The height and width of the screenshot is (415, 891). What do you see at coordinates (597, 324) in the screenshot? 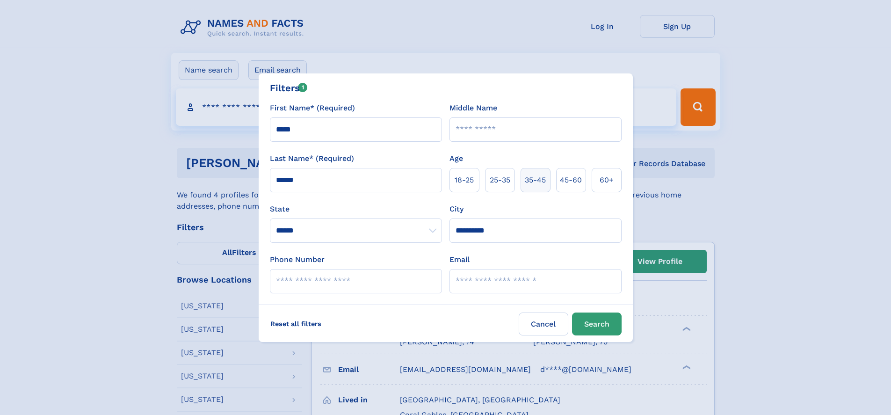
I see `button: Search` at bounding box center [597, 324].